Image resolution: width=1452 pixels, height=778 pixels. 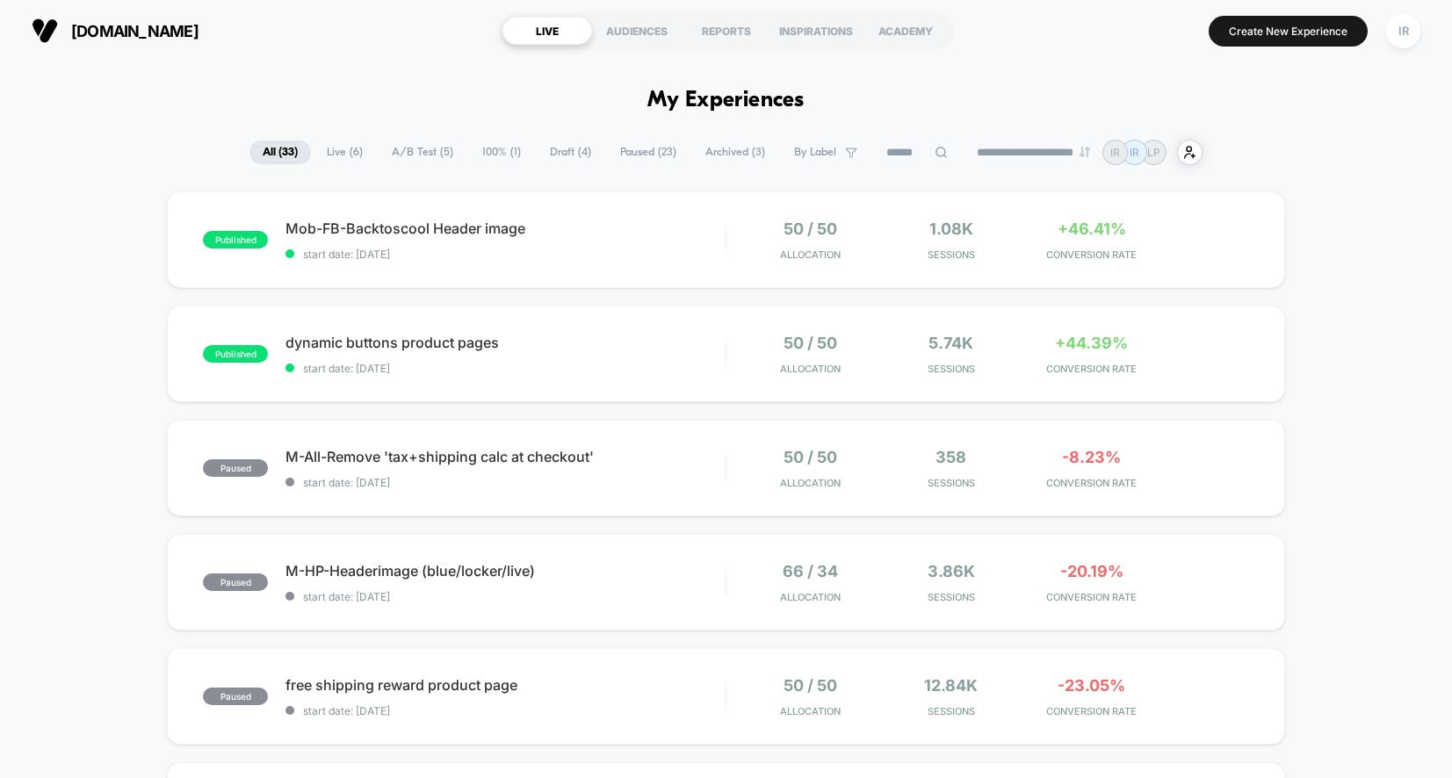 What do you see at coordinates (570, 152) in the screenshot?
I see `span: Draft ( 4 )` at bounding box center [570, 152].